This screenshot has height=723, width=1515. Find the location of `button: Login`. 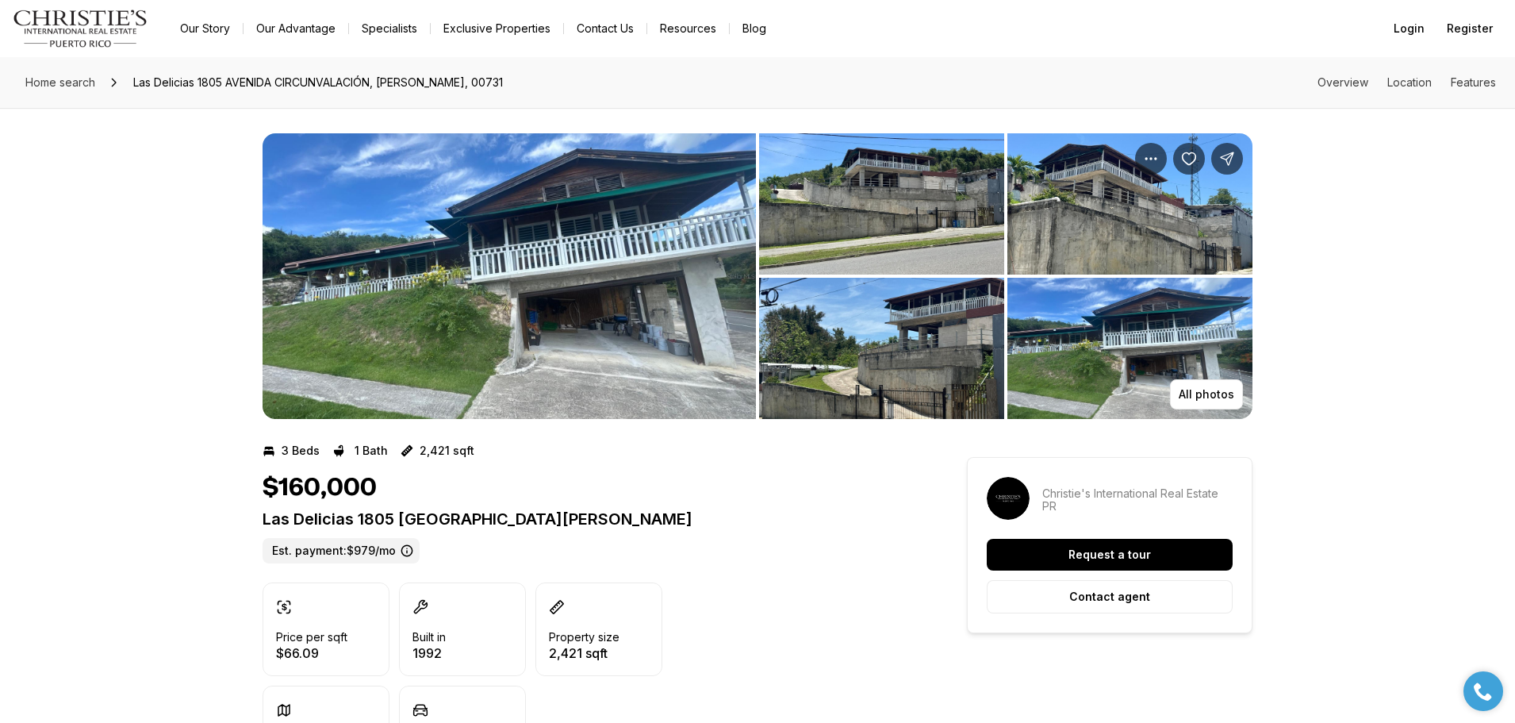

button: Login is located at coordinates (1409, 29).